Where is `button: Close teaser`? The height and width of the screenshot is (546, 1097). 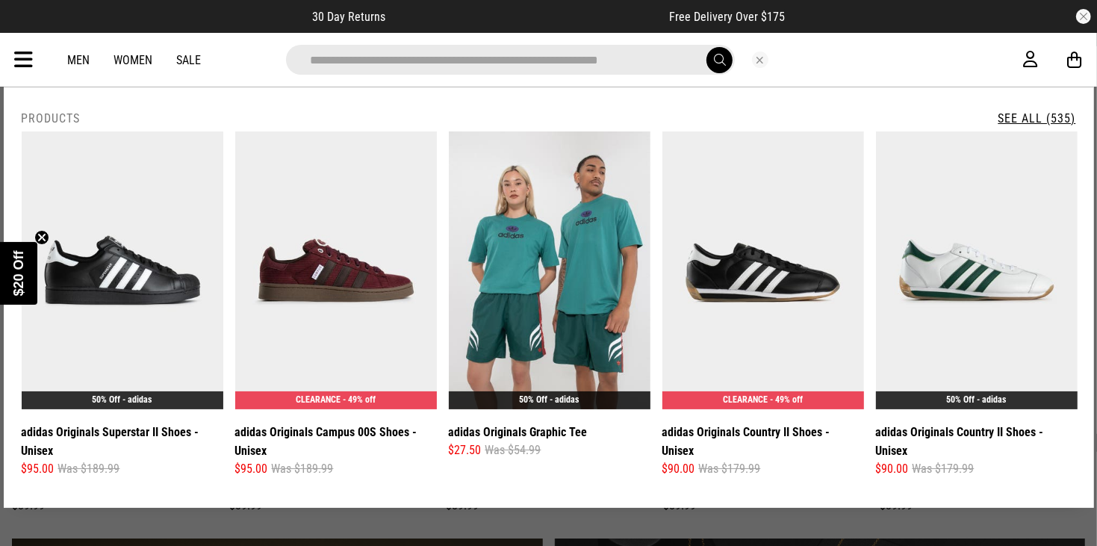 button: Close teaser is located at coordinates (42, 237).